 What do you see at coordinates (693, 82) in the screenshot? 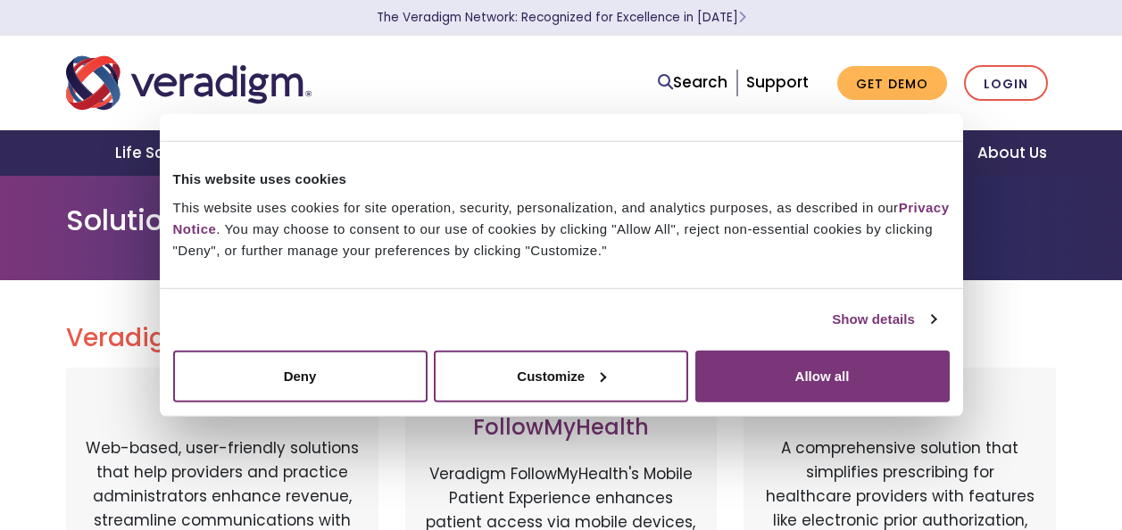
I see `a: Search` at bounding box center [693, 82].